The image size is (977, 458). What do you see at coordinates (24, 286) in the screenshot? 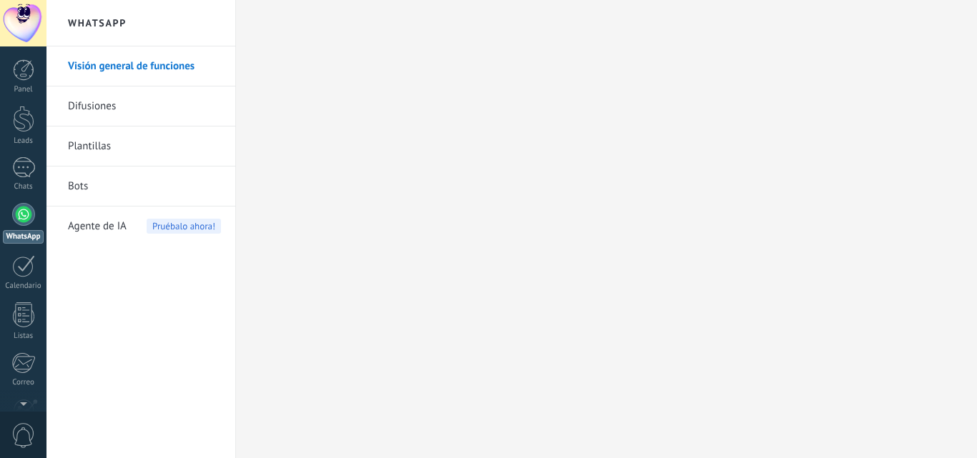
I see `div: Calendario` at bounding box center [24, 286].